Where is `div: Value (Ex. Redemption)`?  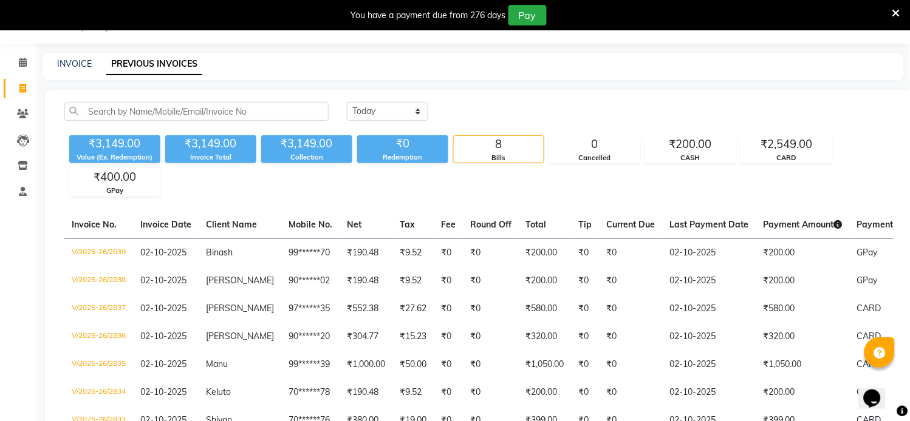
div: Value (Ex. Redemption) is located at coordinates (115, 157).